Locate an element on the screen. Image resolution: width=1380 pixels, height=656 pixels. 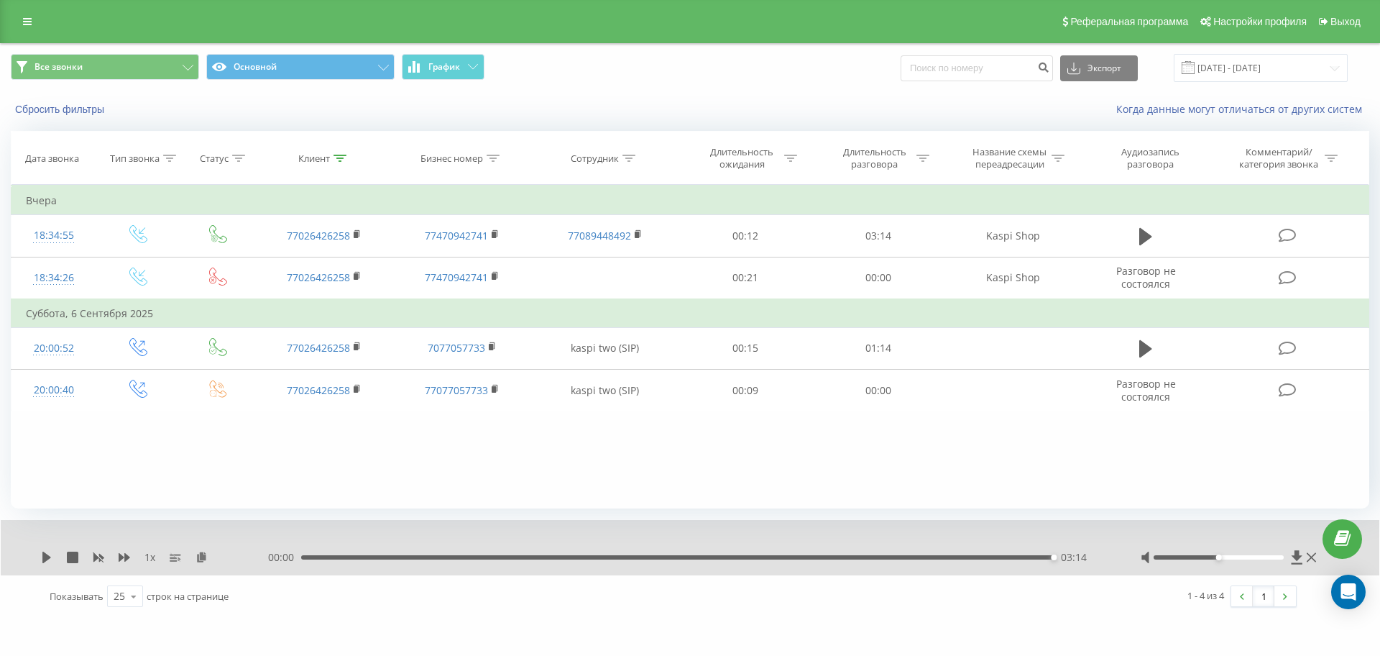
div: 20:00:40 is located at coordinates (54, 390).